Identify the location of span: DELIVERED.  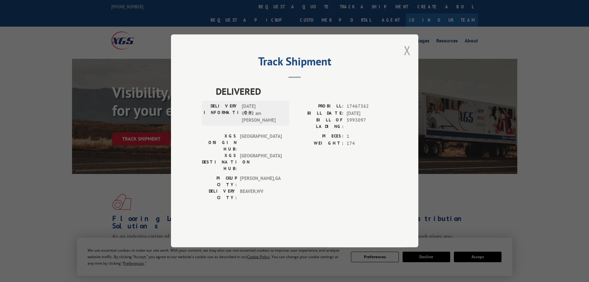
(302, 91).